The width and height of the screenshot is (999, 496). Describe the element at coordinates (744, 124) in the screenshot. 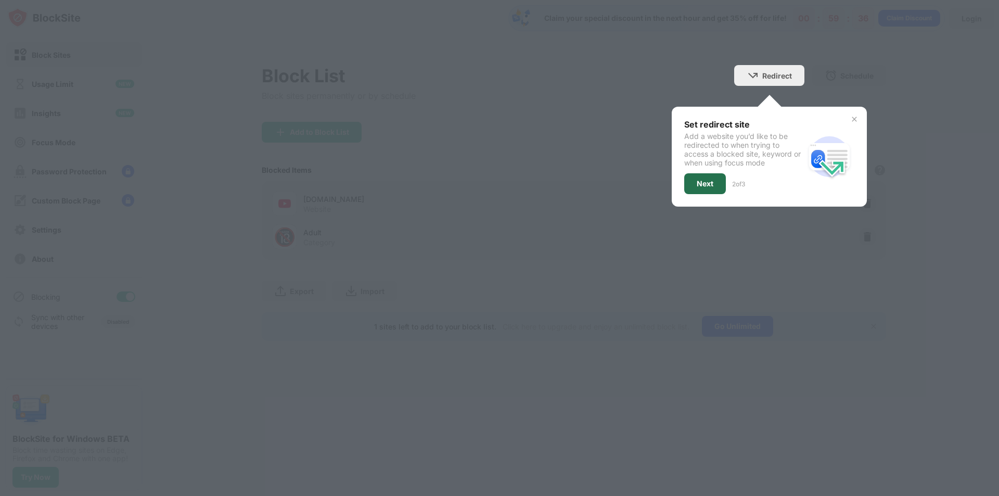

I see `div: Set redirect site` at that location.